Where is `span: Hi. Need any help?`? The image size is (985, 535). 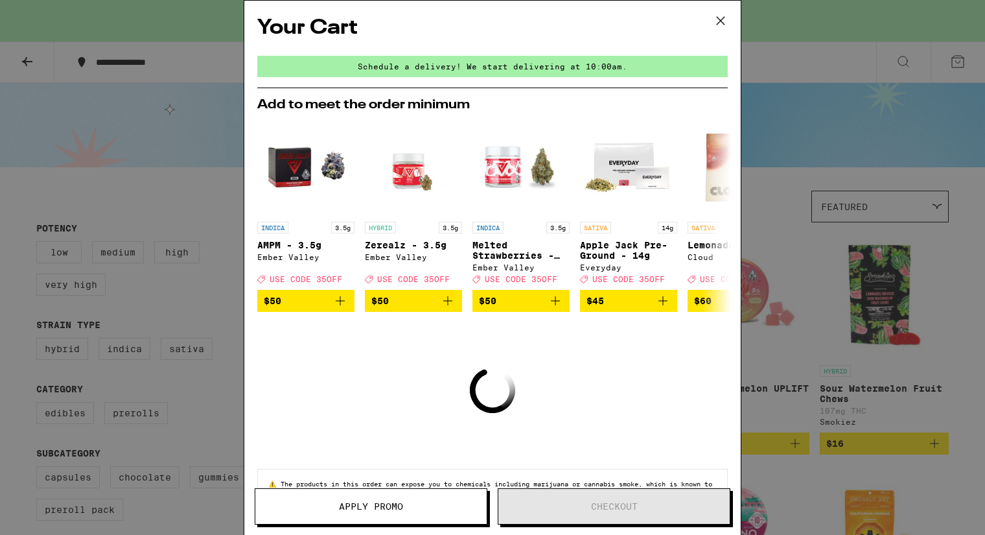 span: Hi. Need any help? is located at coordinates (51, 14).